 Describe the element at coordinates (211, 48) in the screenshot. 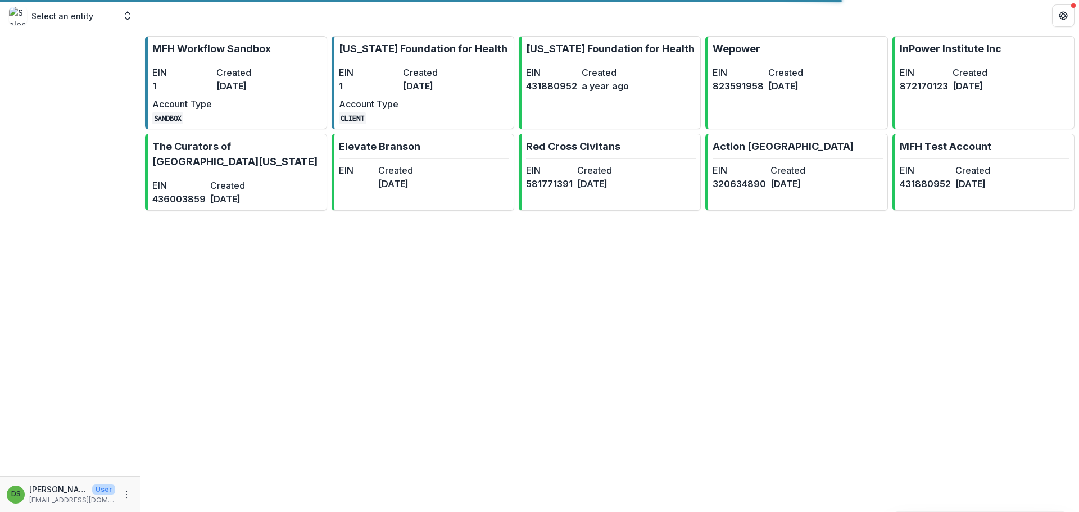

I see `p: MFH Workflow Sandbox` at that location.